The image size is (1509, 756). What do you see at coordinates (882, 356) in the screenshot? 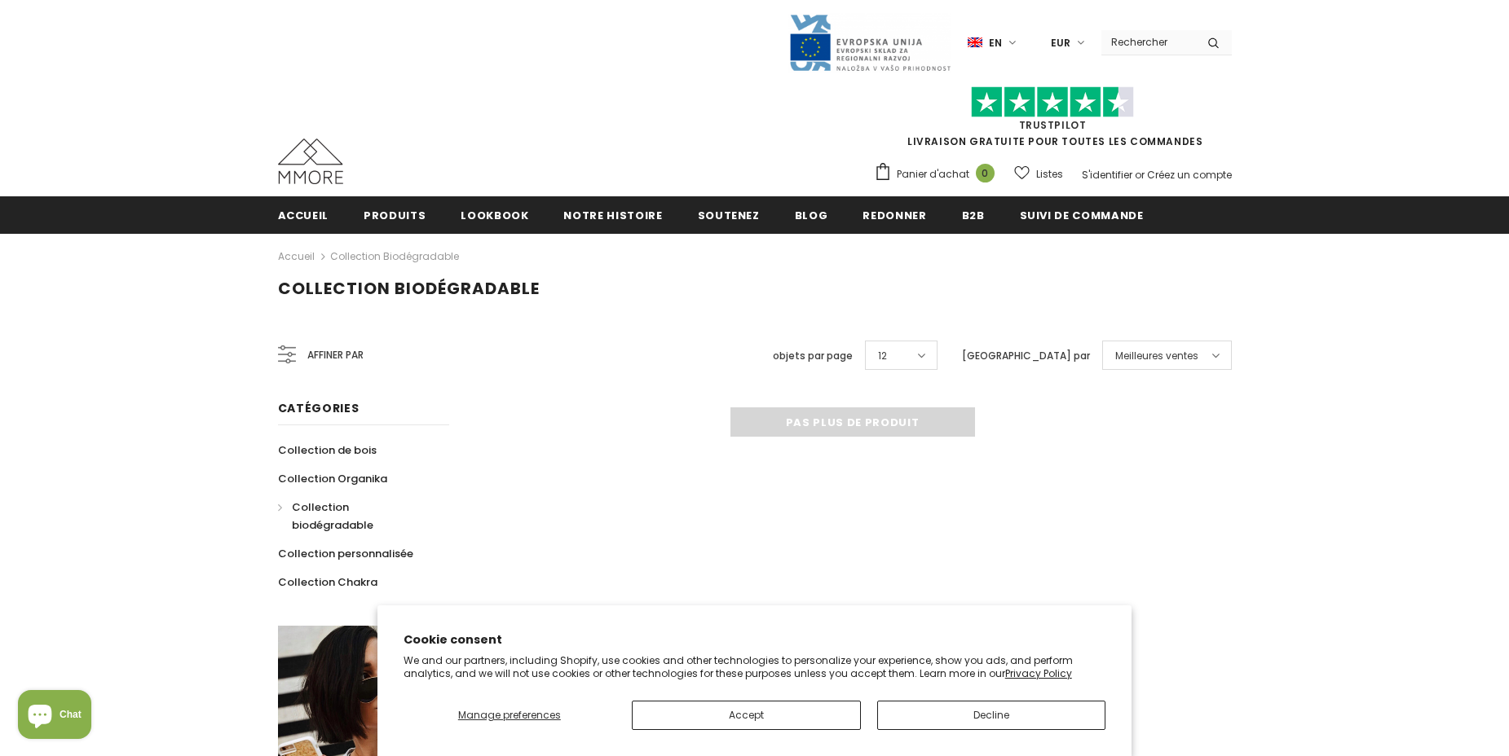
I see `span: 12` at bounding box center [882, 356].